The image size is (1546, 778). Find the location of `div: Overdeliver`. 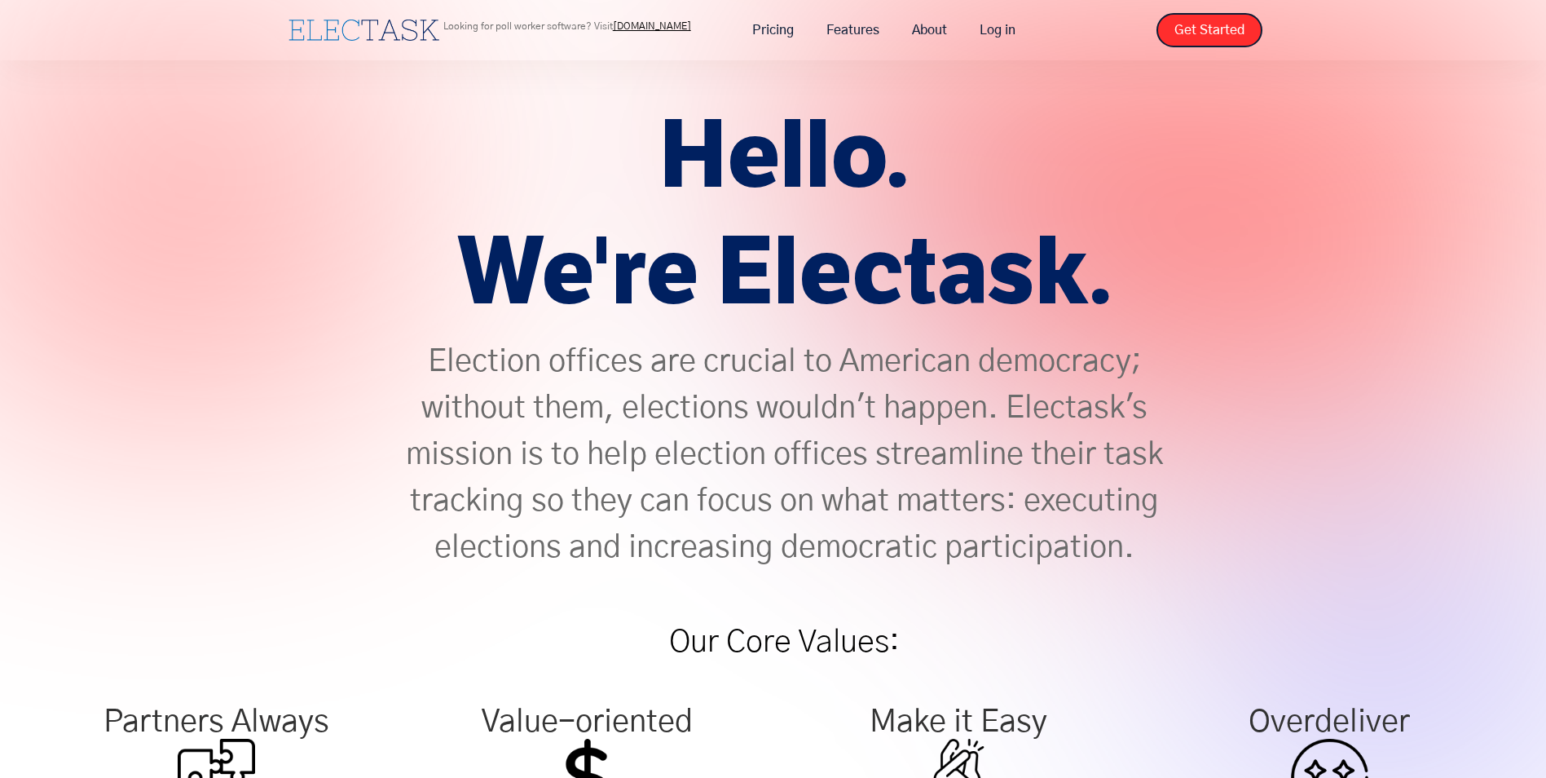

div: Overdeliver is located at coordinates (1329, 722).